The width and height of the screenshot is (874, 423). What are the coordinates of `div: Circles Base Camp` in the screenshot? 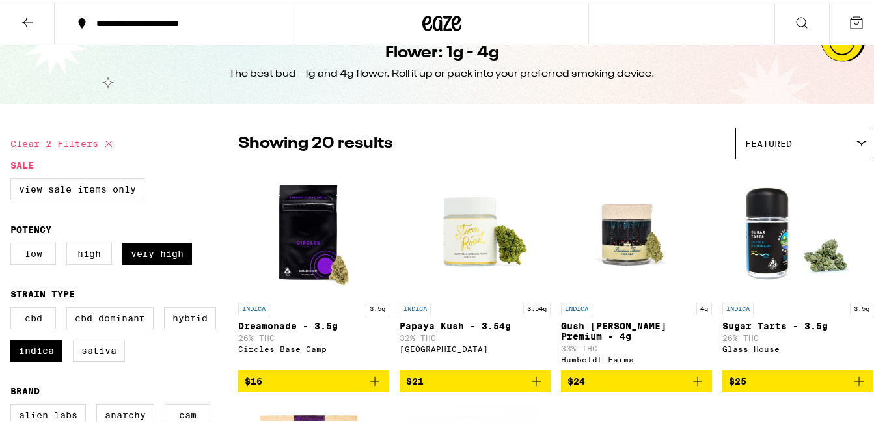 It's located at (314, 346).